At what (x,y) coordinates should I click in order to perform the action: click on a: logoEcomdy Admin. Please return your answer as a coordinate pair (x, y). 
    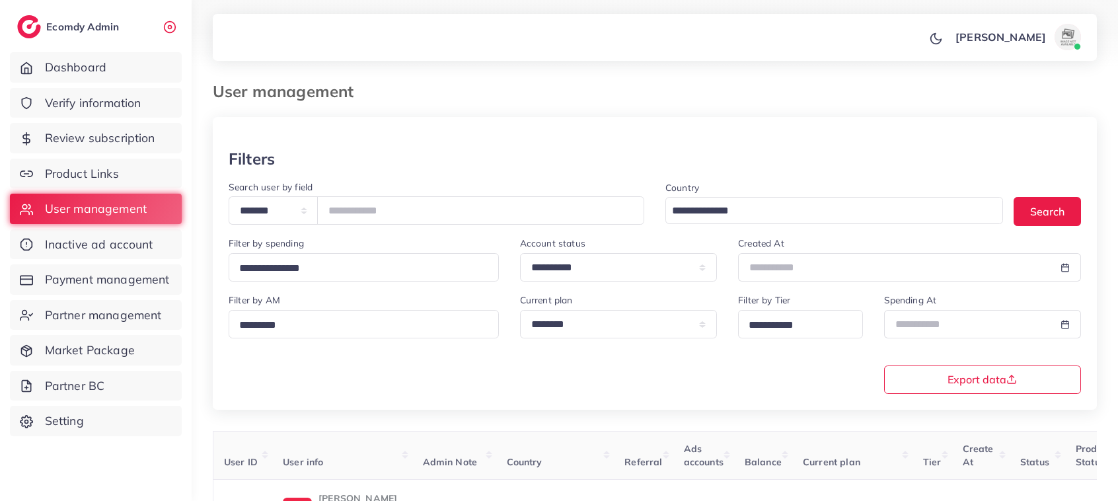
    Looking at the image, I should click on (69, 26).